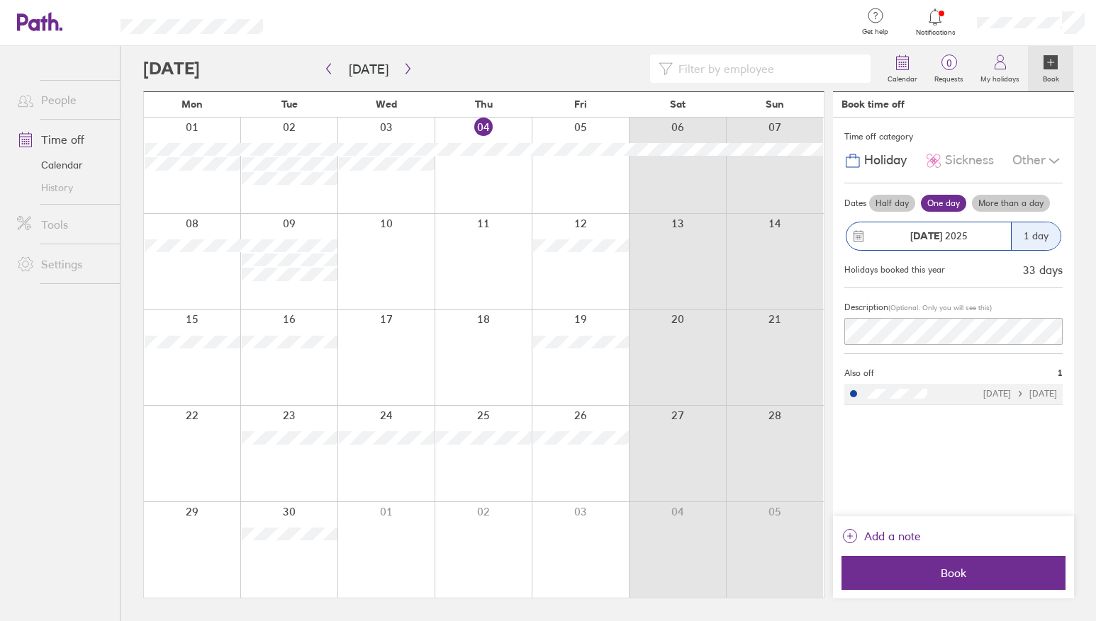  What do you see at coordinates (872, 104) in the screenshot?
I see `div: Book time off` at bounding box center [872, 104].